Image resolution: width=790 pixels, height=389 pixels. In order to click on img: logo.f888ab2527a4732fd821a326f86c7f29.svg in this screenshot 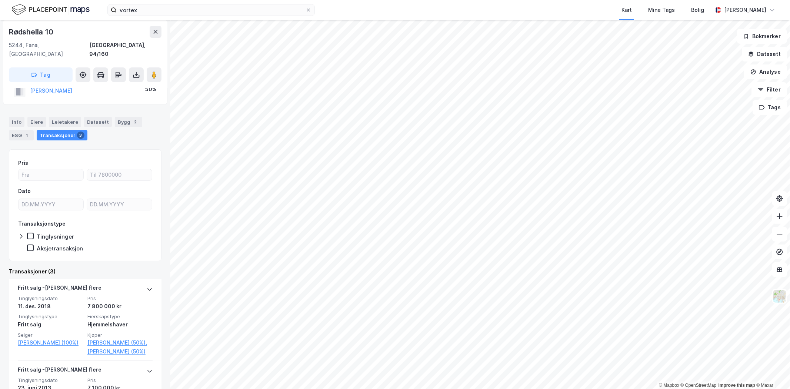, I will do `click(51, 10)`.